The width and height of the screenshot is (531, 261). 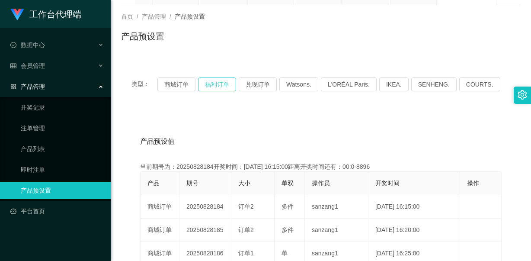 I want to click on h1: 产品预设置, so click(x=143, y=36).